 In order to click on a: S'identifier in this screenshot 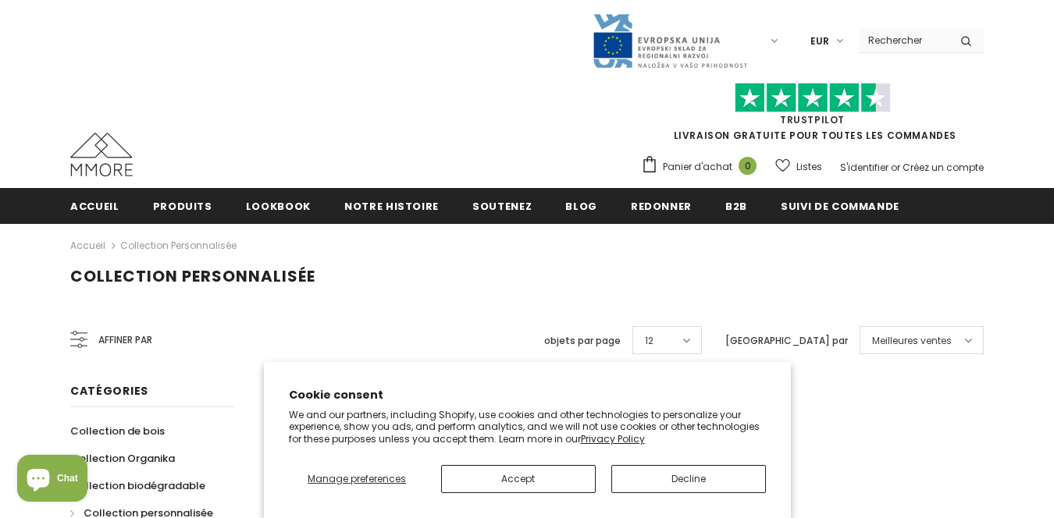, I will do `click(864, 167)`.